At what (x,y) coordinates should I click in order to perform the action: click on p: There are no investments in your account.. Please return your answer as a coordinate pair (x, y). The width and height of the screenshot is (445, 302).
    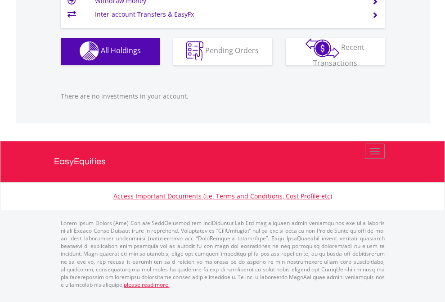
    Looking at the image, I should click on (223, 96).